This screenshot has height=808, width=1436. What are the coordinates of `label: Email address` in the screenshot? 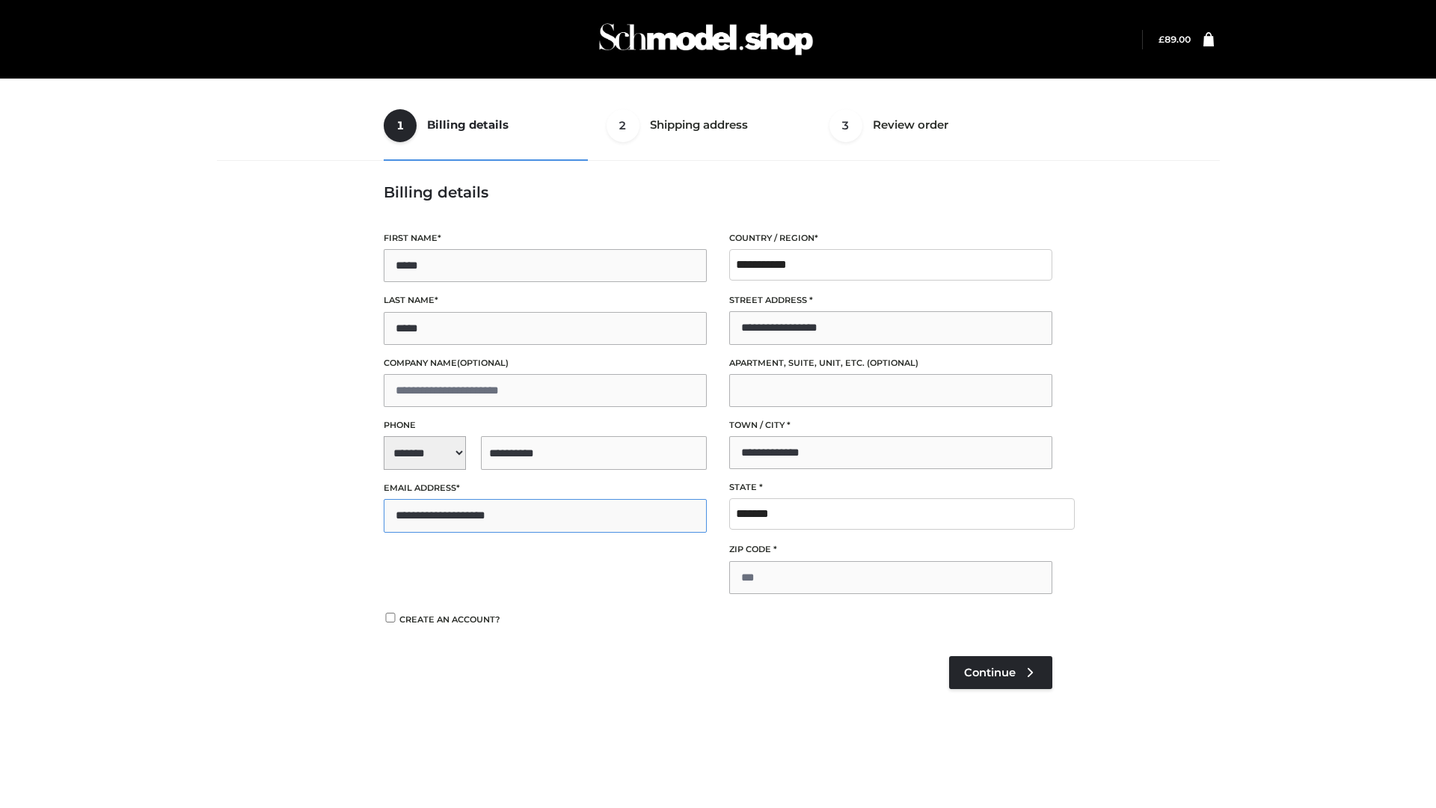 It's located at (545, 488).